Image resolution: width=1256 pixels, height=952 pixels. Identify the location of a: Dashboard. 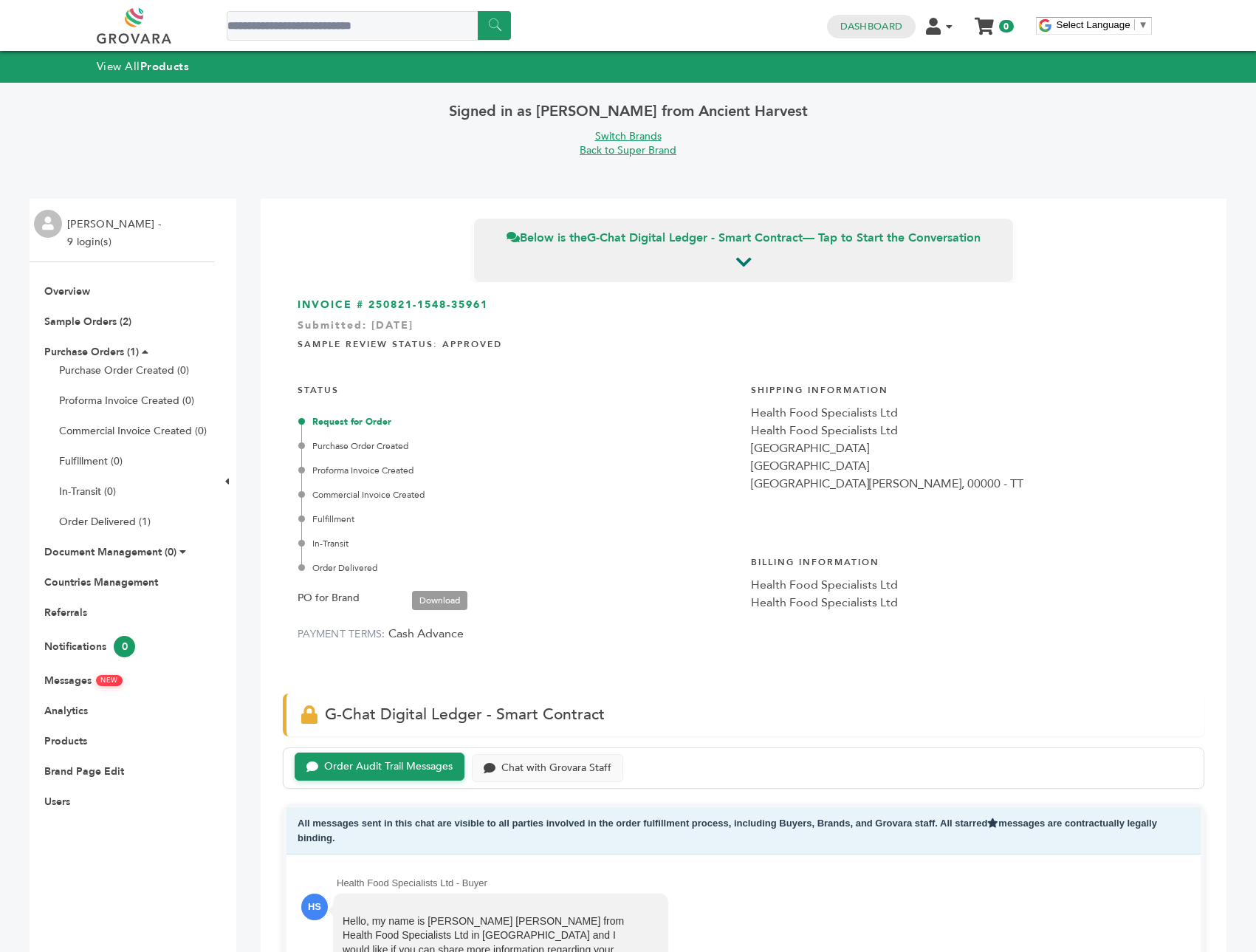
(872, 26).